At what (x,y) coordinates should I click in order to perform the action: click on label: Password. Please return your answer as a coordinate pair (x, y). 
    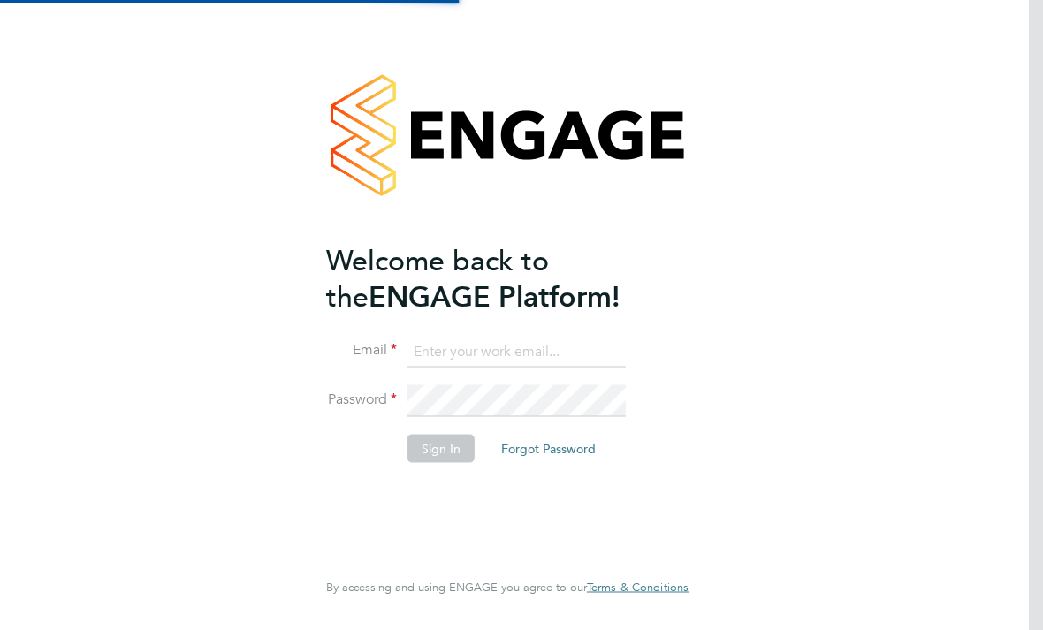
    Looking at the image, I should click on (362, 400).